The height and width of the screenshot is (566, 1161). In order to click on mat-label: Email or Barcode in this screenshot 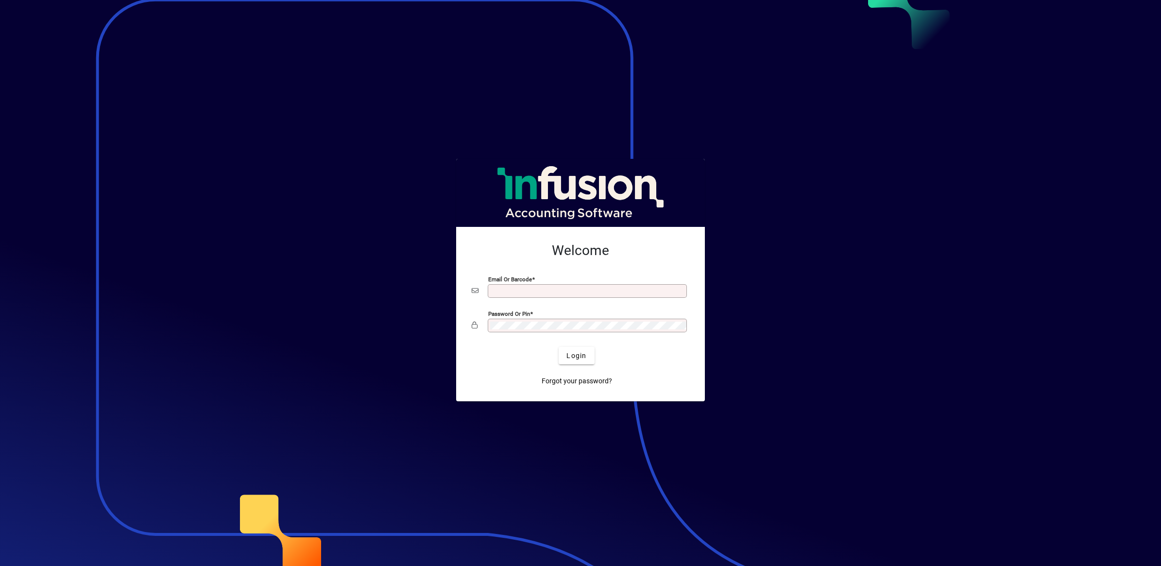, I will do `click(510, 279)`.